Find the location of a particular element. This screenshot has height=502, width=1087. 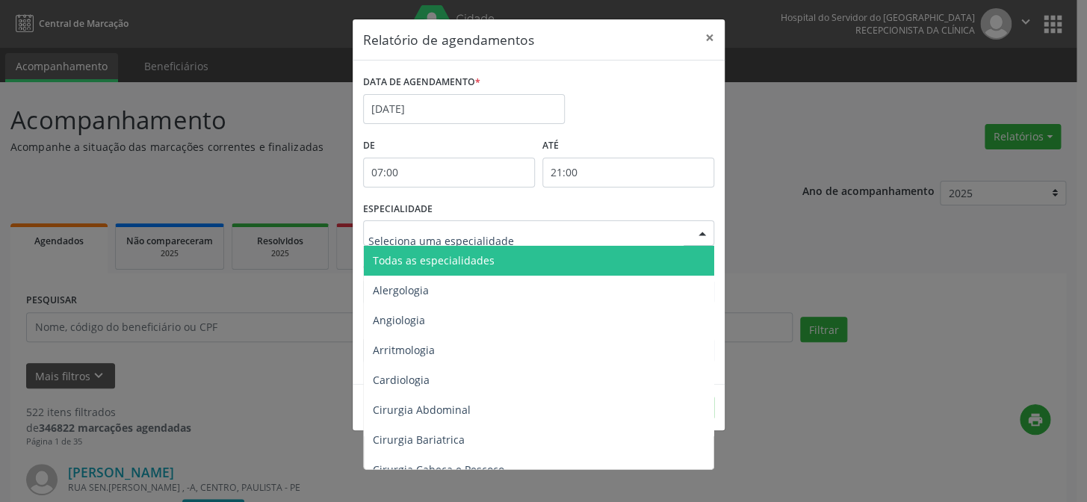

button: Close is located at coordinates (710, 37).